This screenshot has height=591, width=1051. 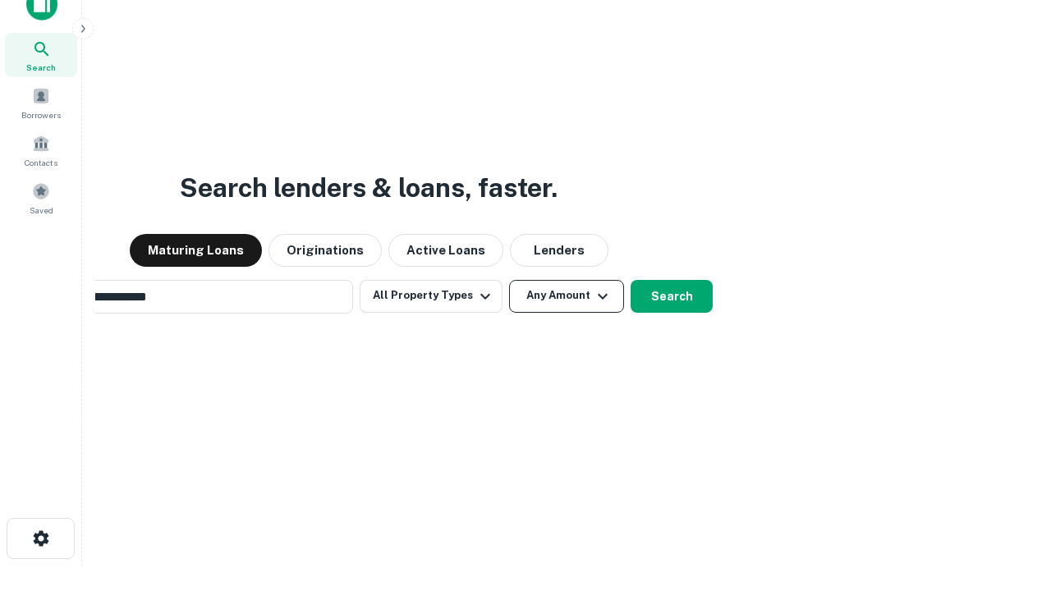 I want to click on div: Borrowers, so click(x=41, y=103).